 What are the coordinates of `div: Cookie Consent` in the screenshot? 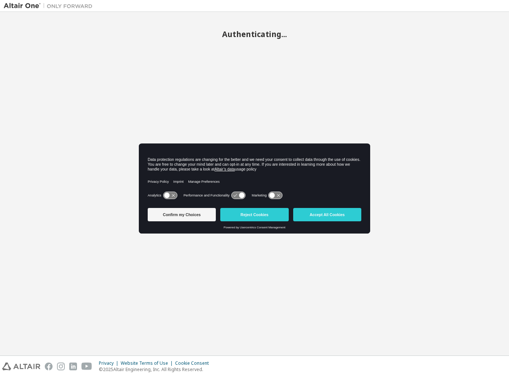 It's located at (194, 363).